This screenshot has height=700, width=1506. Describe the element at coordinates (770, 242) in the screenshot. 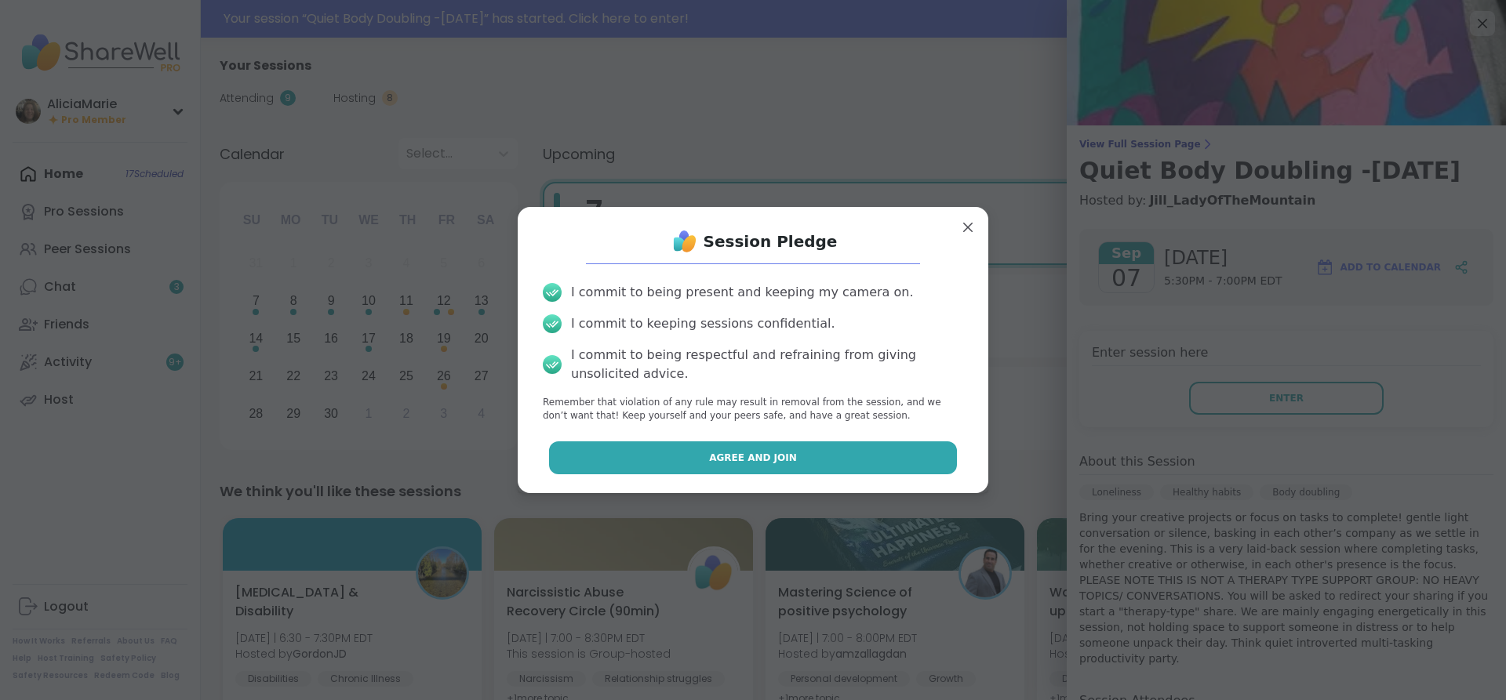

I see `h1: Session Pledge` at that location.